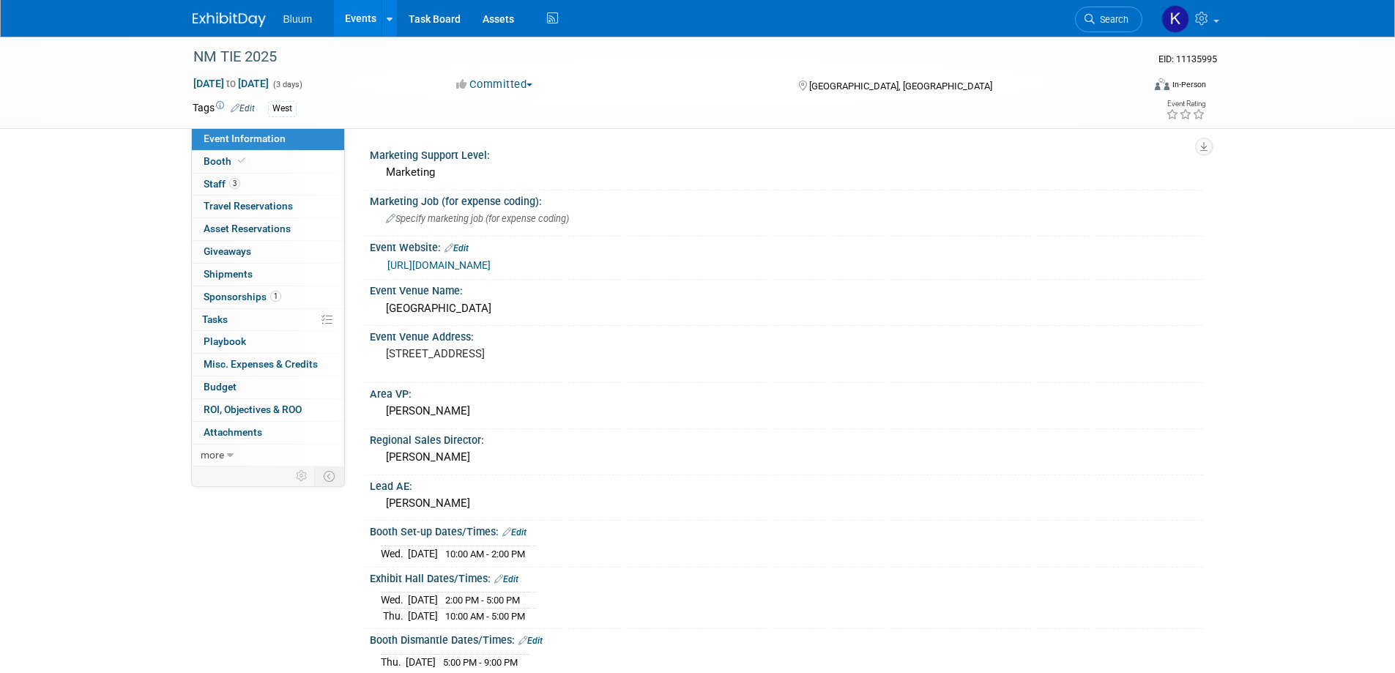  I want to click on div: Event Venue Name:, so click(786, 289).